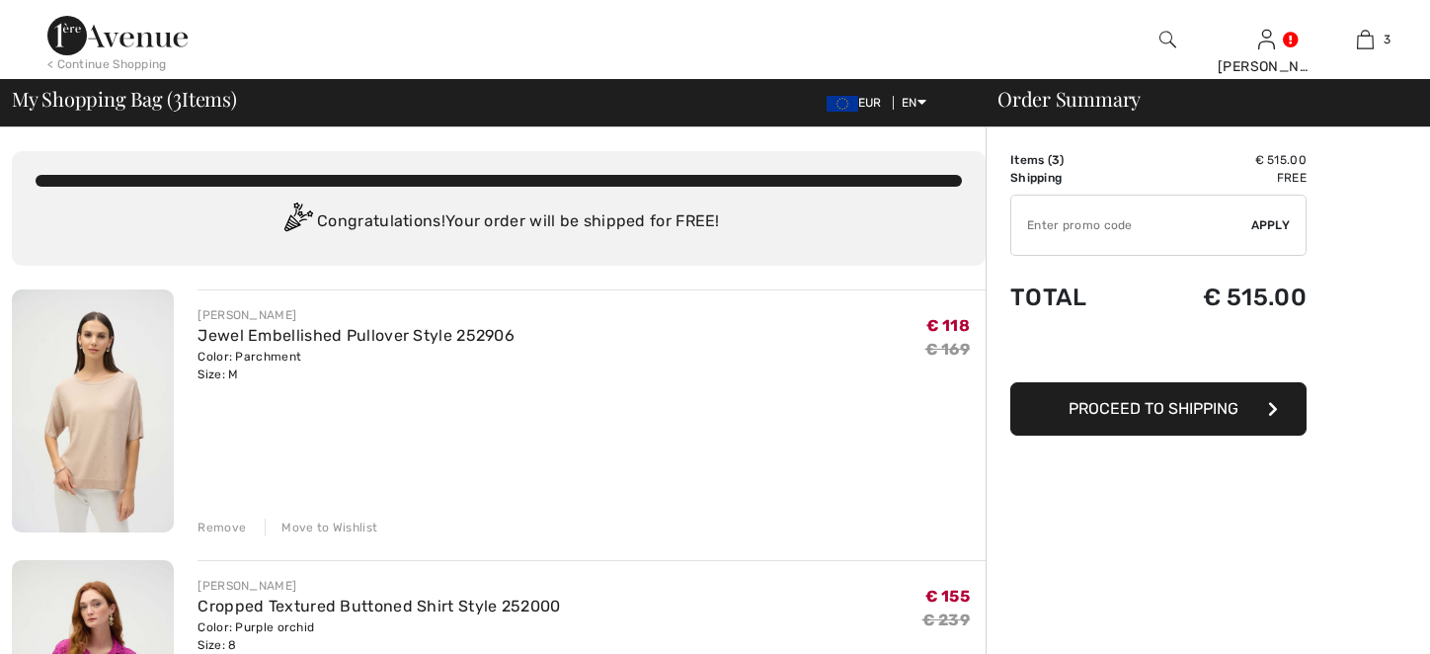  I want to click on s: € 239, so click(946, 619).